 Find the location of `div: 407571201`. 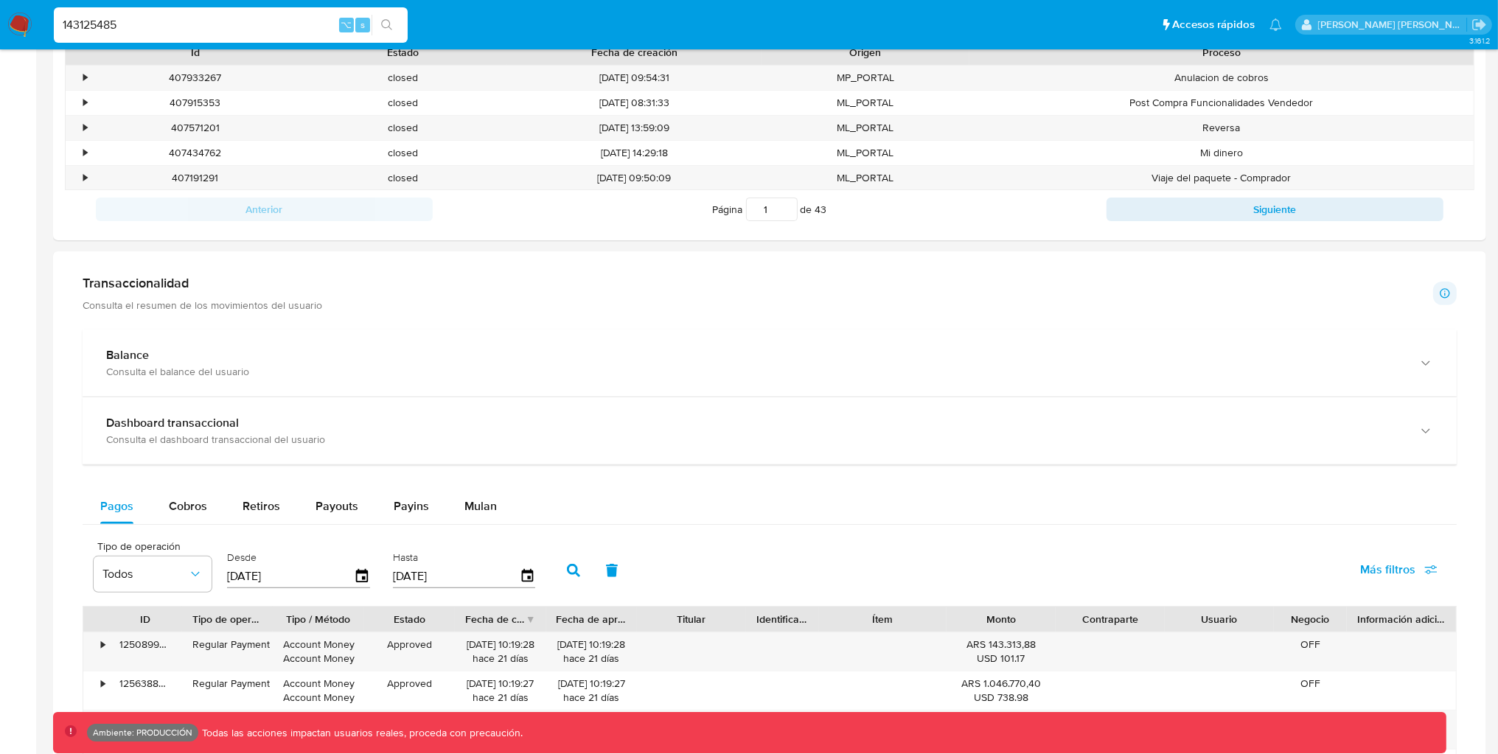

div: 407571201 is located at coordinates (195, 127).